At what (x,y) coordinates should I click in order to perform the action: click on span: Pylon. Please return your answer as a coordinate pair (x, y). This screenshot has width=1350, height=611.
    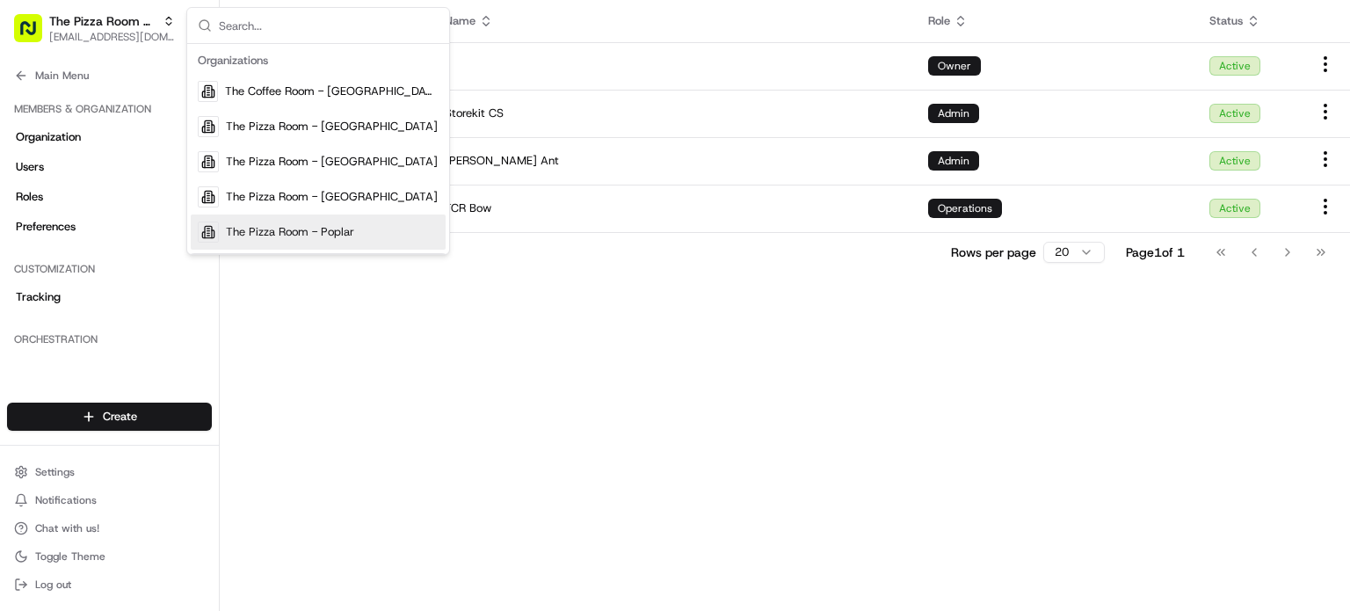
    Looking at the image, I should click on (193, 394).